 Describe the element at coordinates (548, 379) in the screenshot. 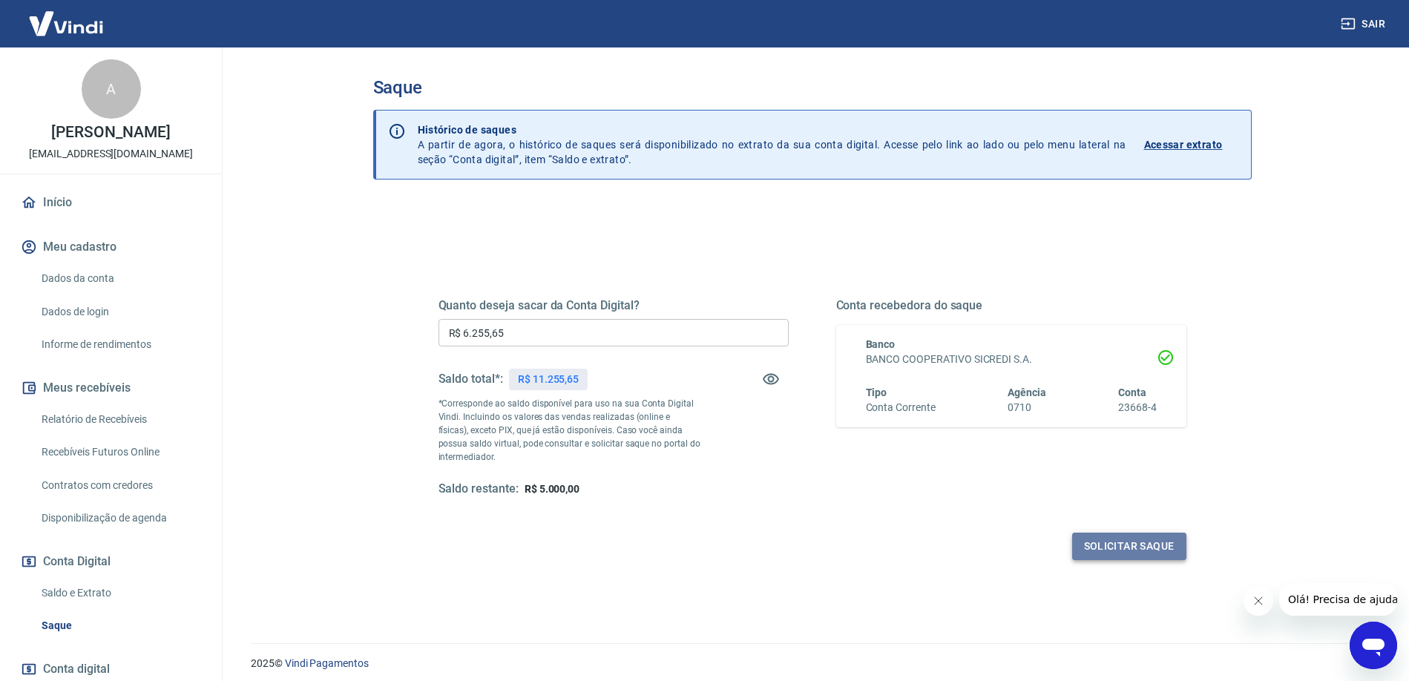

I see `p: R$ 11.255,65` at that location.